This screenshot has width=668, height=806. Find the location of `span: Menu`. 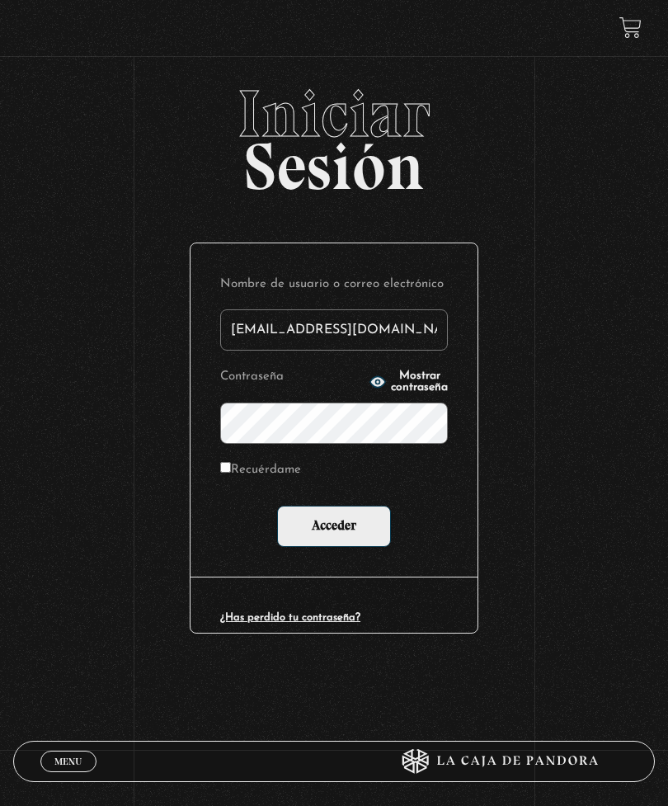

span: Menu is located at coordinates (68, 761).